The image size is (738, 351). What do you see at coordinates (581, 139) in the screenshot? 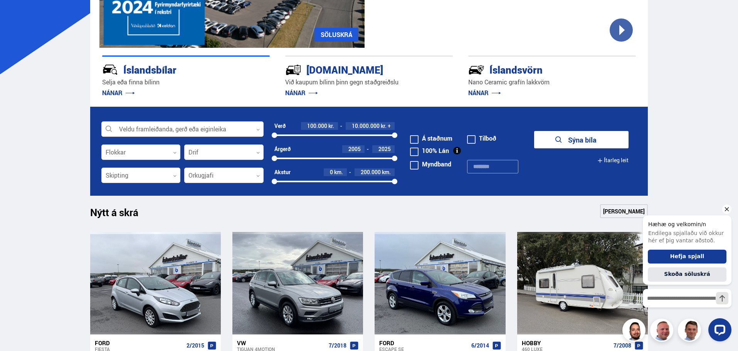
I see `button: Sýna bíla` at bounding box center [581, 139].